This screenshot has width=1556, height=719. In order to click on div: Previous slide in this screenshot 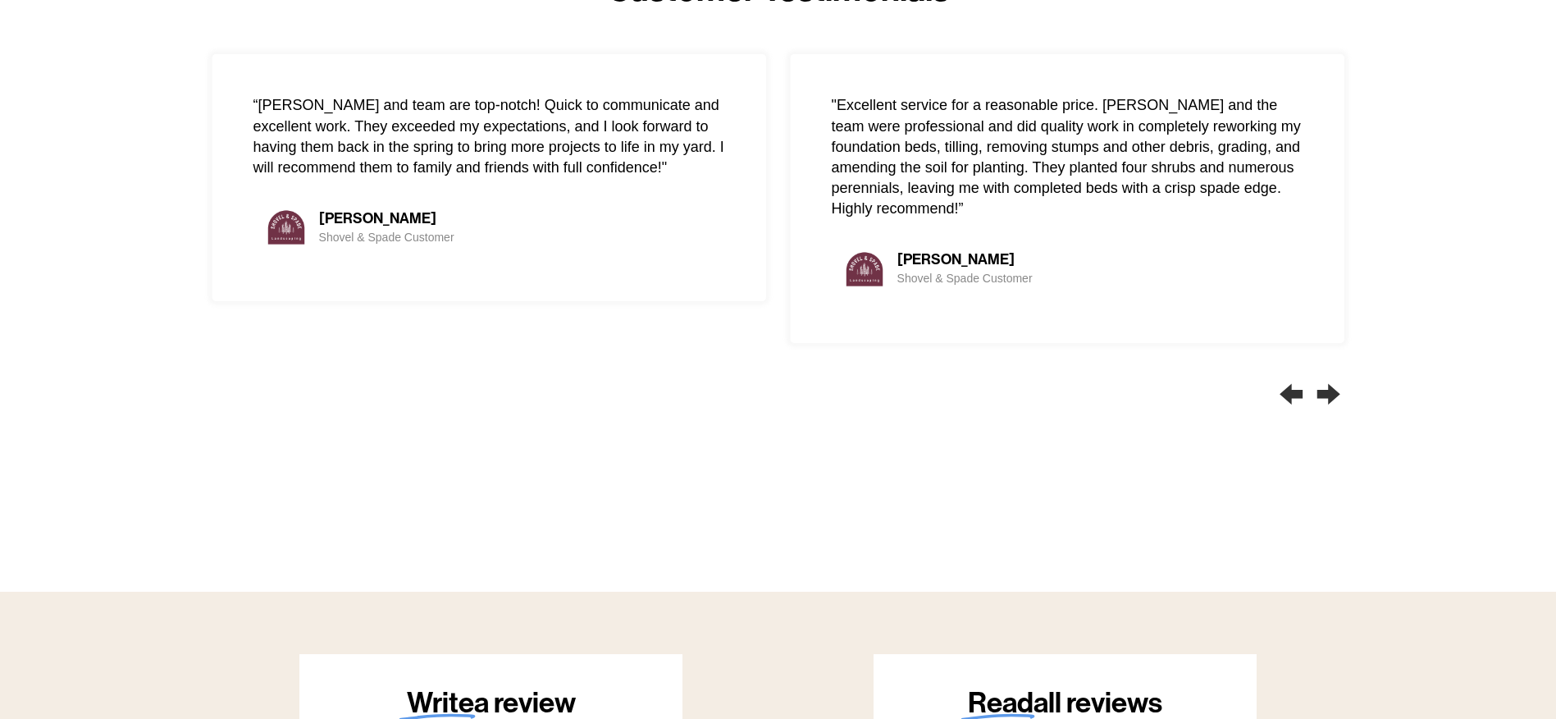, I will do `click(1291, 394)`.